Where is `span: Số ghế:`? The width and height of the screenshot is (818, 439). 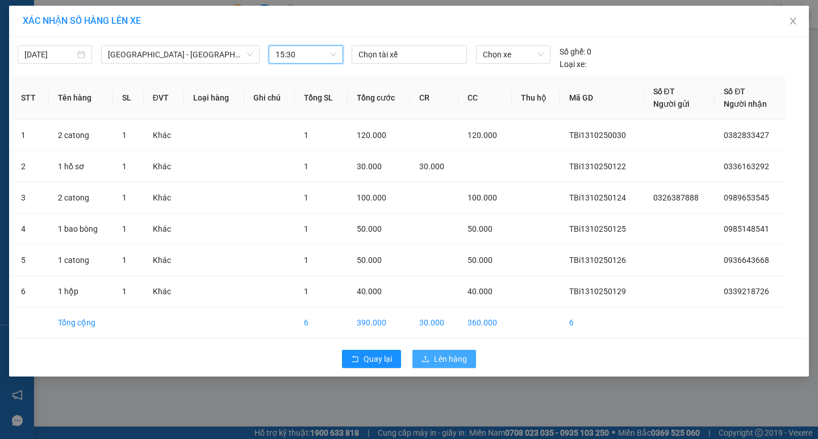 span: Số ghế: is located at coordinates (572, 52).